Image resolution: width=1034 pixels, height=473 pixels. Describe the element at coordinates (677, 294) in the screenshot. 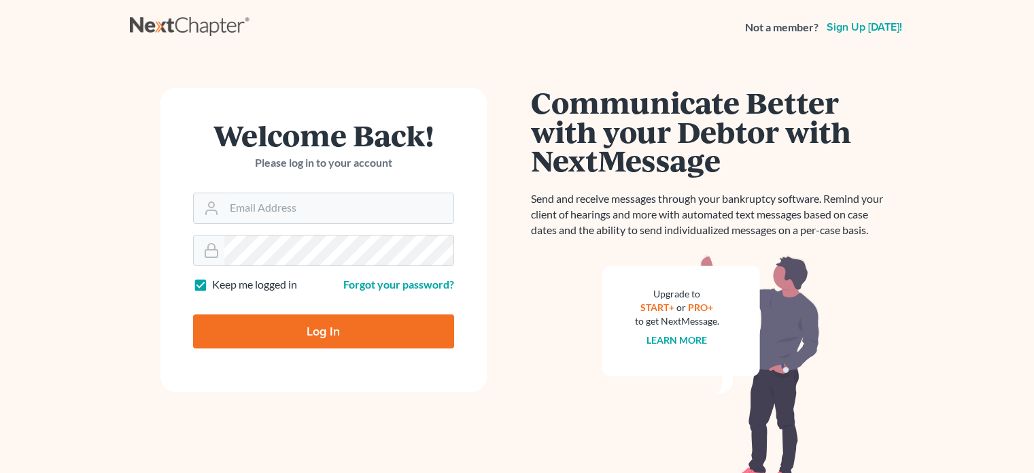

I see `div: Upgrade to` at that location.